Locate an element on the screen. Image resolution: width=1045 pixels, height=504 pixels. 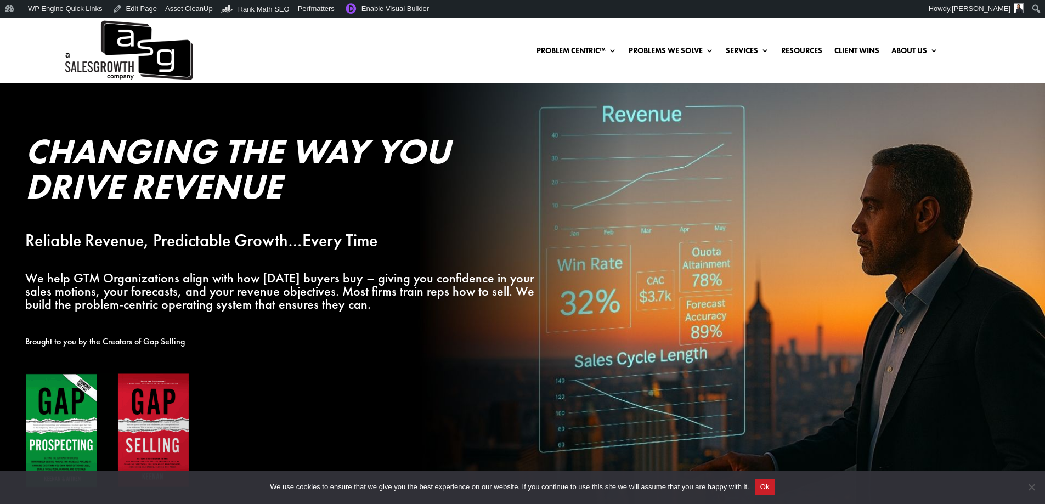
a: Services is located at coordinates (747, 53).